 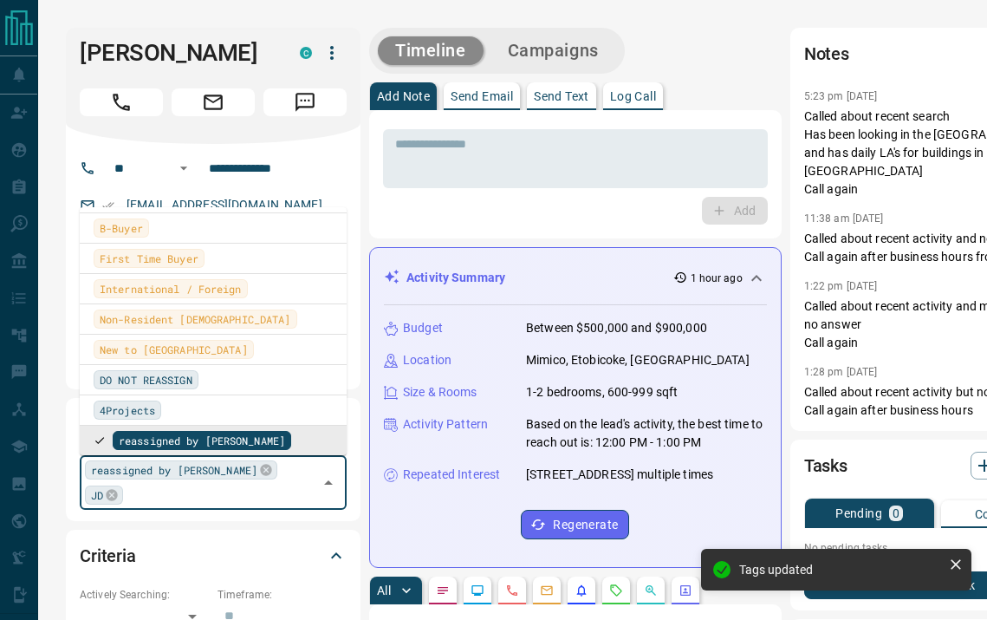 What do you see at coordinates (547, 590) in the screenshot?
I see `svg: Emails` at bounding box center [547, 590].